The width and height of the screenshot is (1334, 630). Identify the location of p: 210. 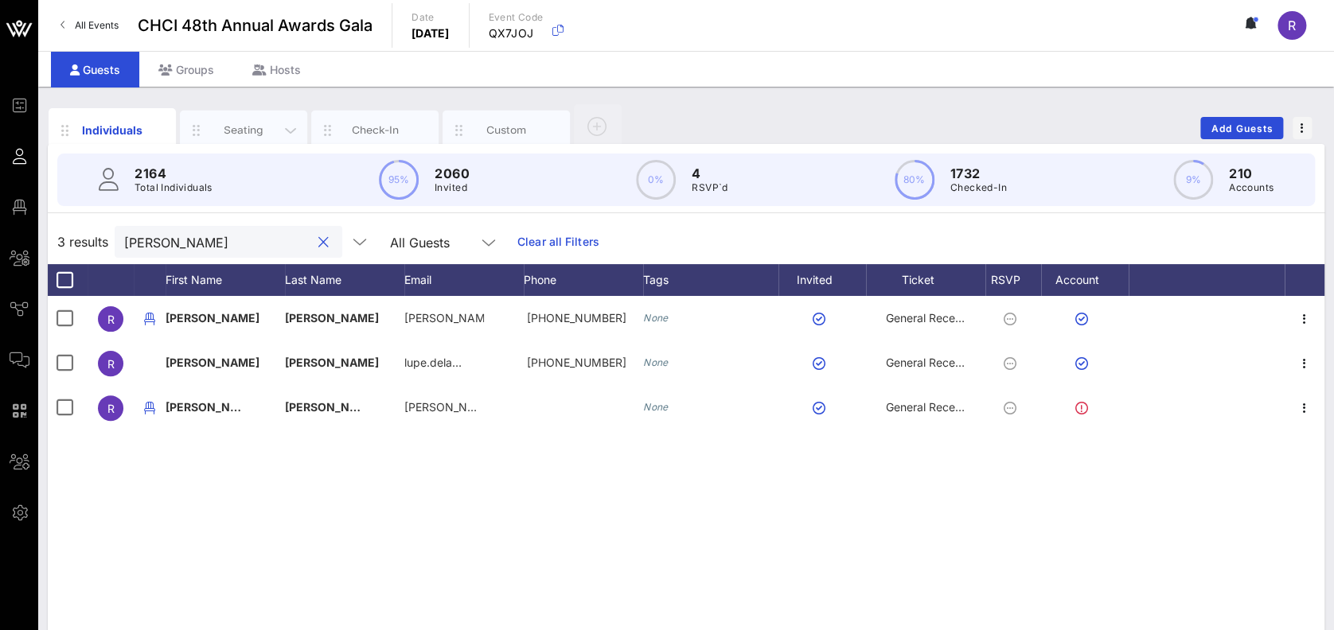
(1251, 173).